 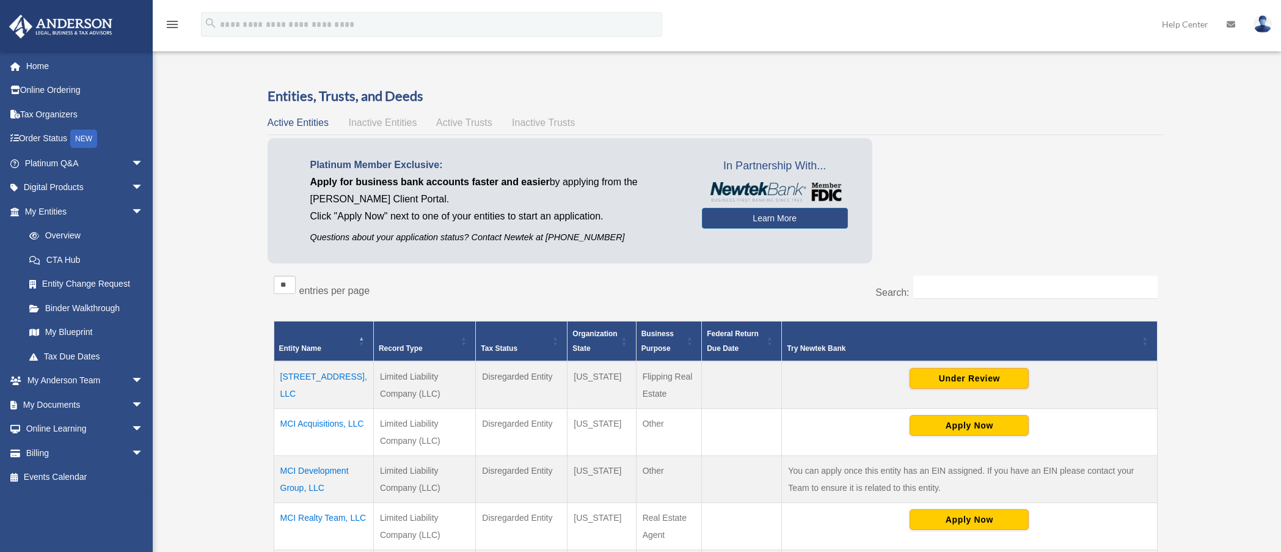 What do you see at coordinates (335, 290) in the screenshot?
I see `label: entries per page` at bounding box center [335, 290].